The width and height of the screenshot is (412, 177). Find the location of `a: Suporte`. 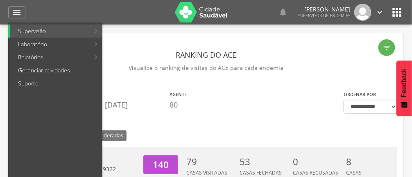

a: Suporte is located at coordinates (56, 84).